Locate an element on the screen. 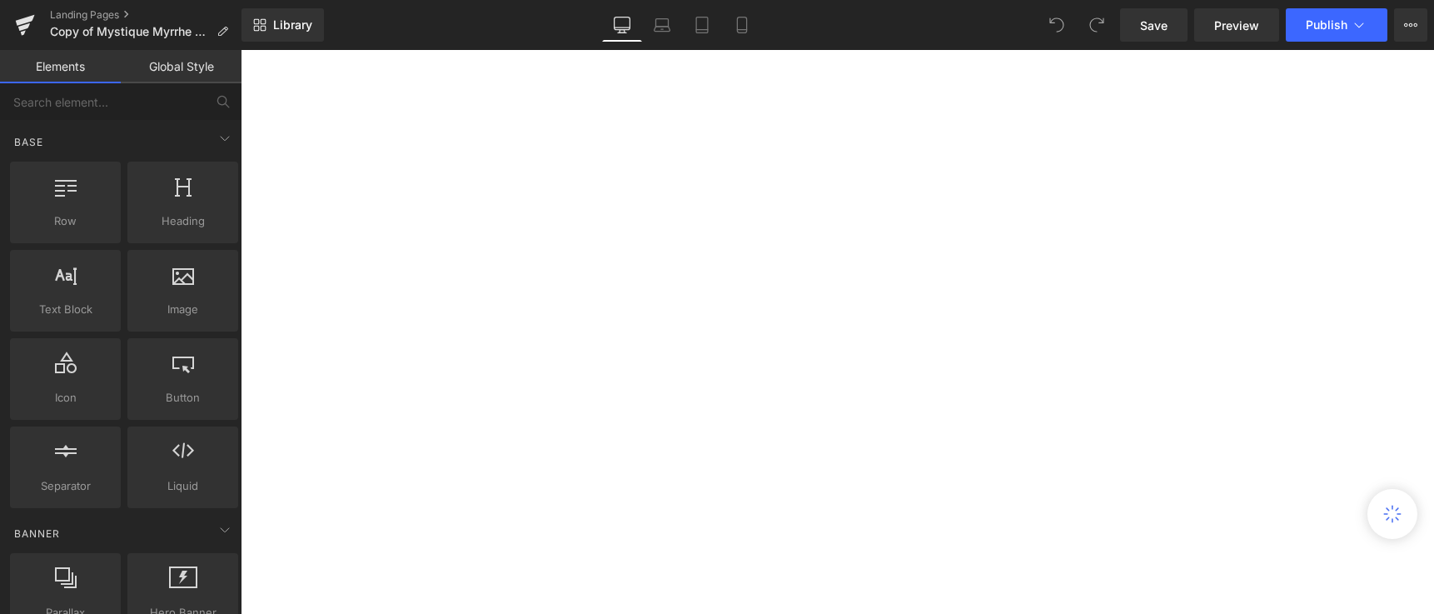 The height and width of the screenshot is (614, 1434). a: Preview is located at coordinates (1236, 25).